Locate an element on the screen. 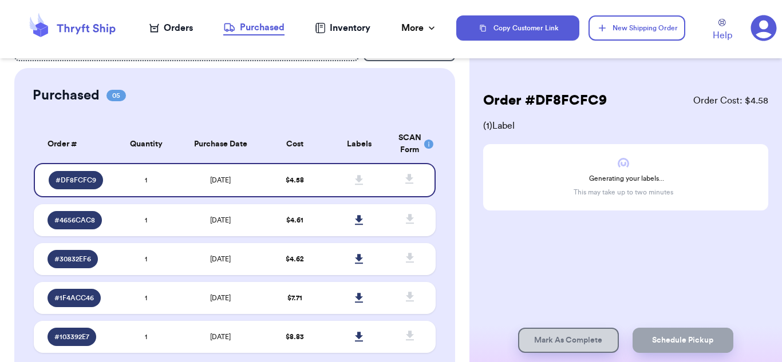 The image size is (782, 362). span: Generating your labels... is located at coordinates (626, 179).